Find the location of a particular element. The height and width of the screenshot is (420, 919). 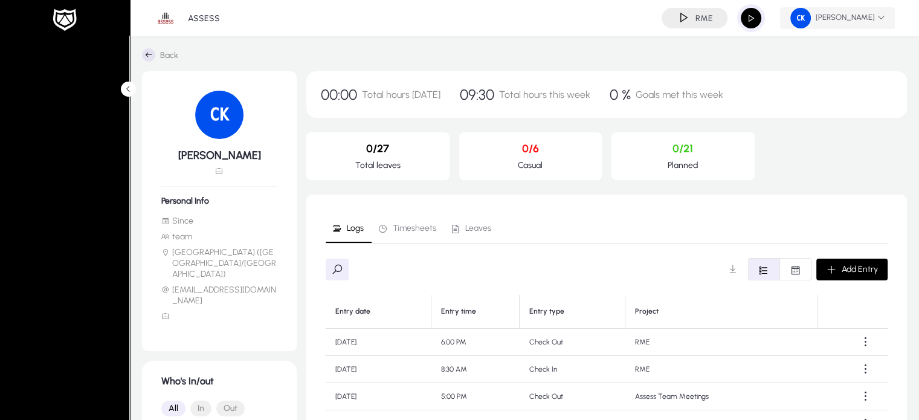

span: Logs is located at coordinates (355, 228).